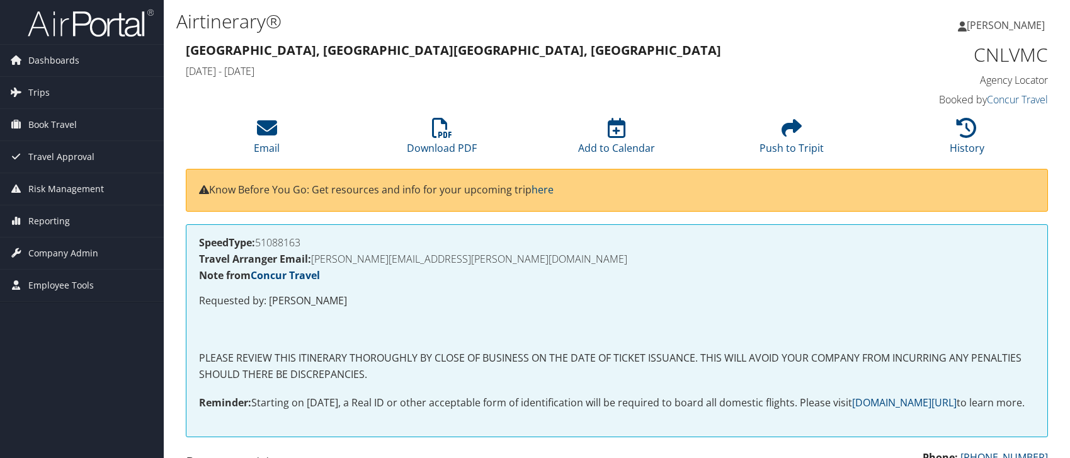 This screenshot has height=458, width=1070. I want to click on a: here, so click(542, 190).